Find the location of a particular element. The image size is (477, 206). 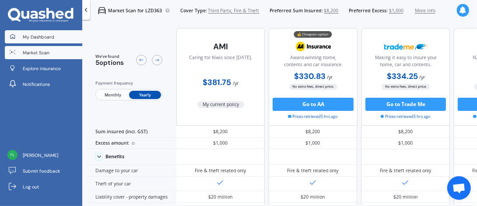

span: Yearly is located at coordinates (144, 95).